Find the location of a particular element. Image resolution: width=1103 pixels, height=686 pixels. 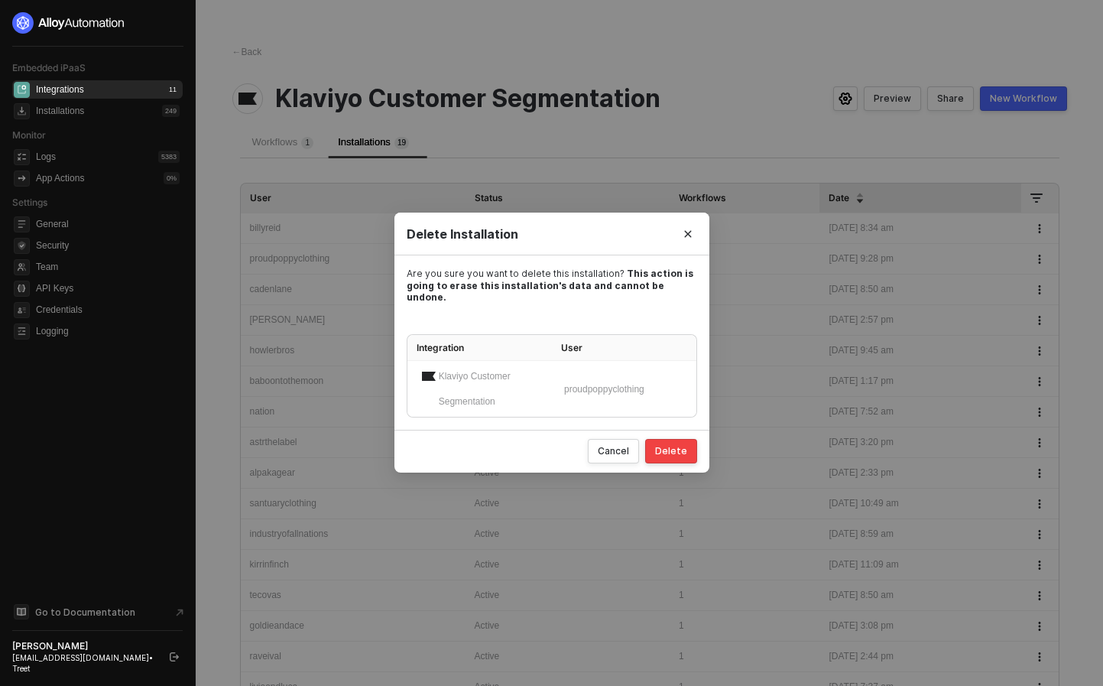

th: Status is located at coordinates (568, 199).